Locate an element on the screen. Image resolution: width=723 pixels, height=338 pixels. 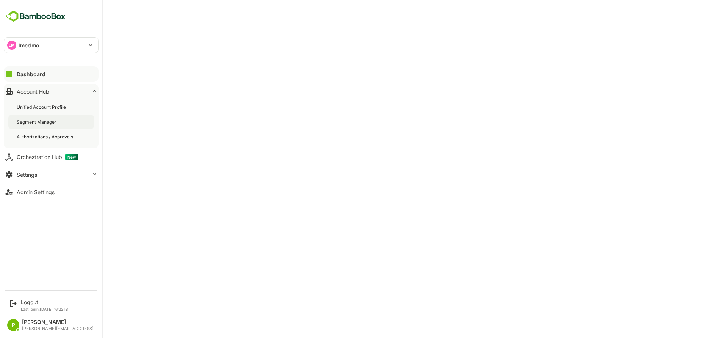
div: Authorizations / Approvals is located at coordinates (45, 136).